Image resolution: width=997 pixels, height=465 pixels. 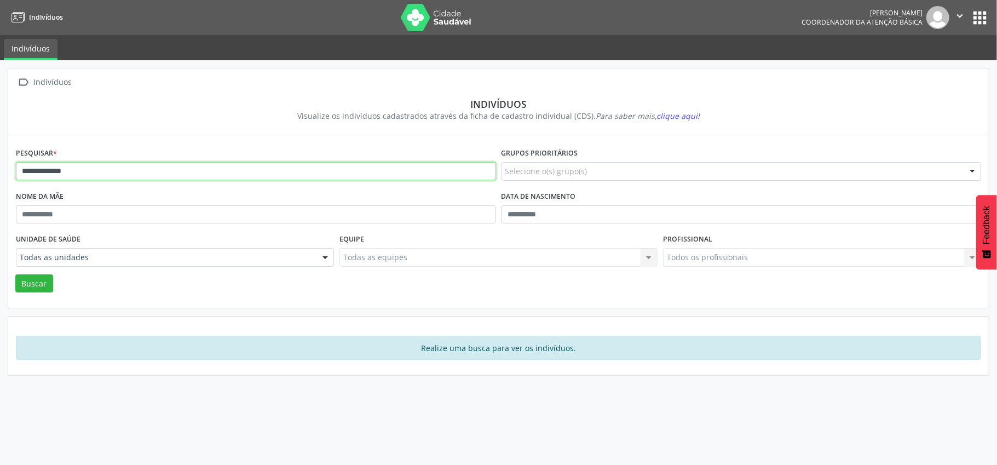 What do you see at coordinates (546, 171) in the screenshot?
I see `span: Selecione o(s) grupo(s)` at bounding box center [546, 171].